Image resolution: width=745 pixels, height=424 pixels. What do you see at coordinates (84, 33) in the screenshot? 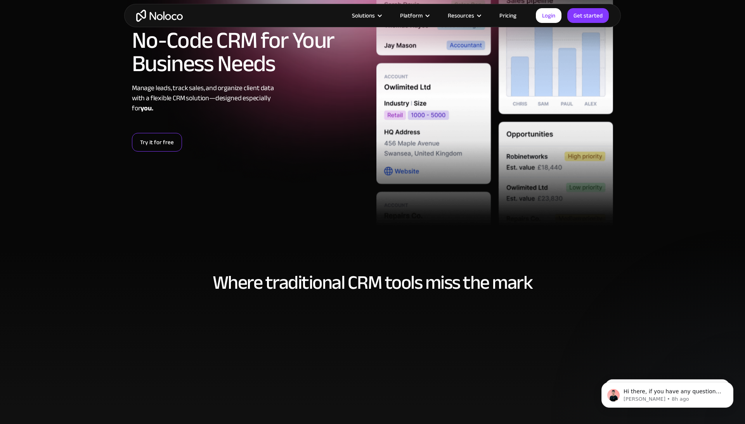
I see `p: Message from Darragh, sent 8h ago` at bounding box center [84, 33].